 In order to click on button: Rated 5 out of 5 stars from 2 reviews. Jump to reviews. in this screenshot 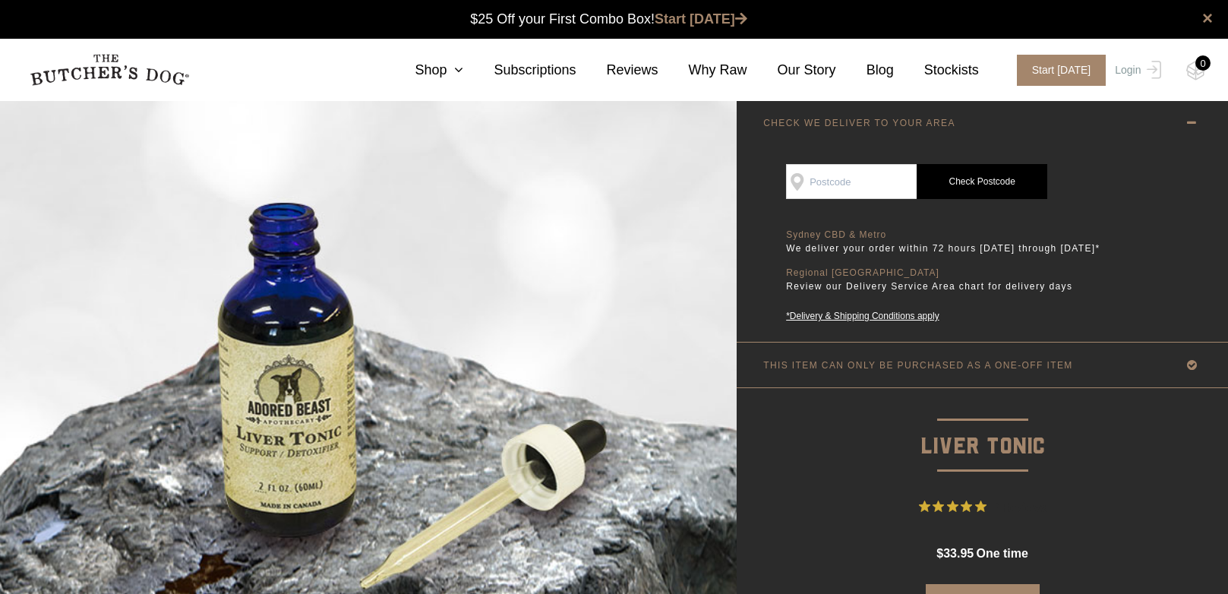, I will do `click(983, 507)`.